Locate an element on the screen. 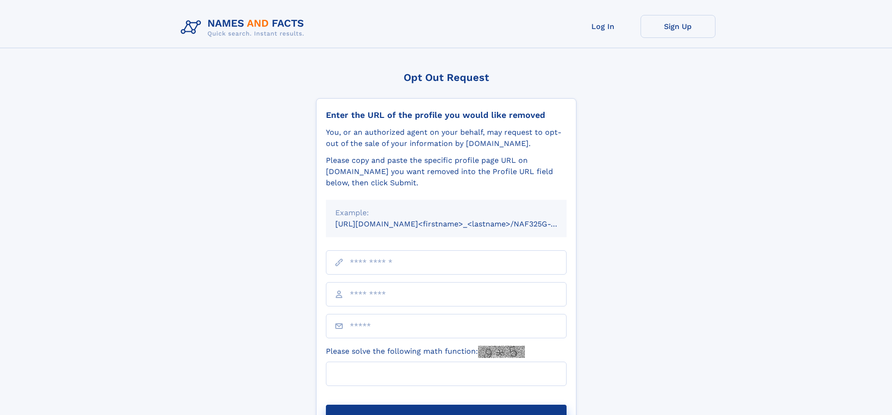  div: You, or an authorized agent on your behalf, may request to opt-out of the sale of your informatio... is located at coordinates (446, 138).